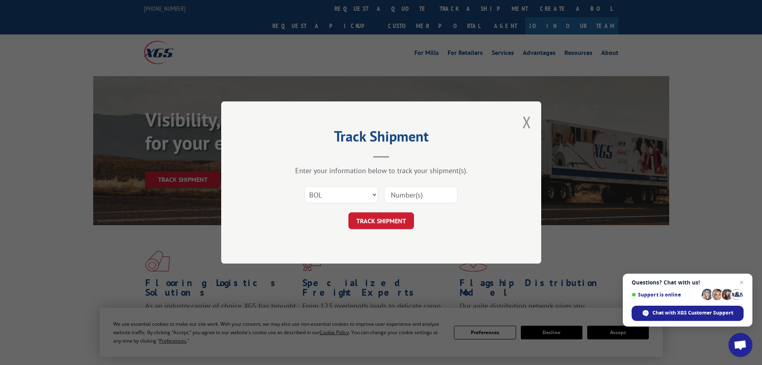  I want to click on h2: Track Shipment, so click(381, 138).